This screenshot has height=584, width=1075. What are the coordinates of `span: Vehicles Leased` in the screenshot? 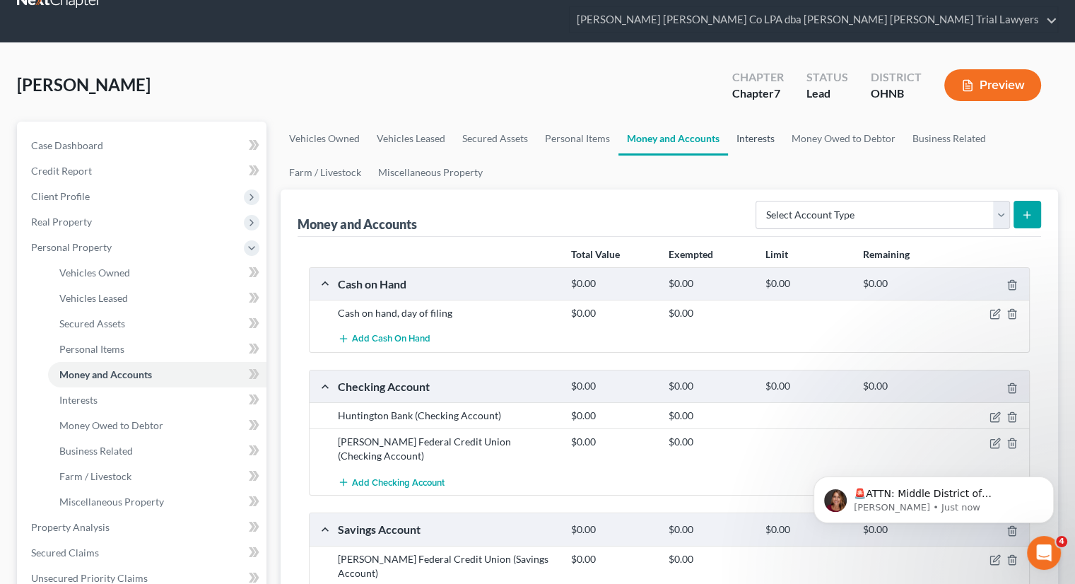 It's located at (93, 297).